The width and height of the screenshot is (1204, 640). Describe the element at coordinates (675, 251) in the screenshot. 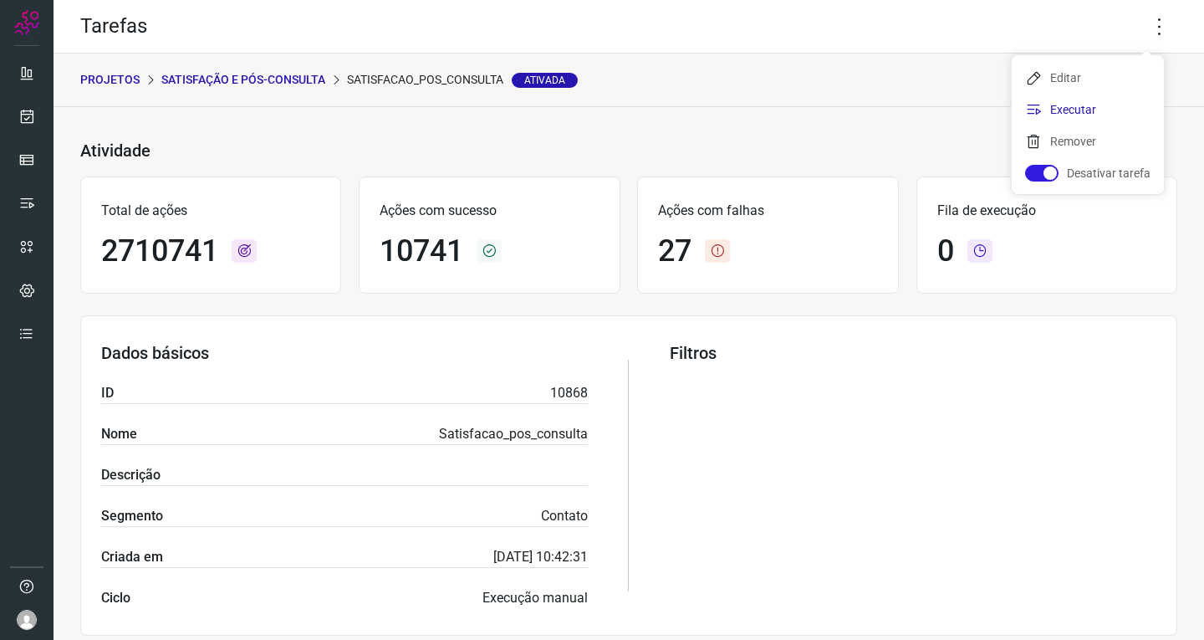

I see `h1: 27` at that location.